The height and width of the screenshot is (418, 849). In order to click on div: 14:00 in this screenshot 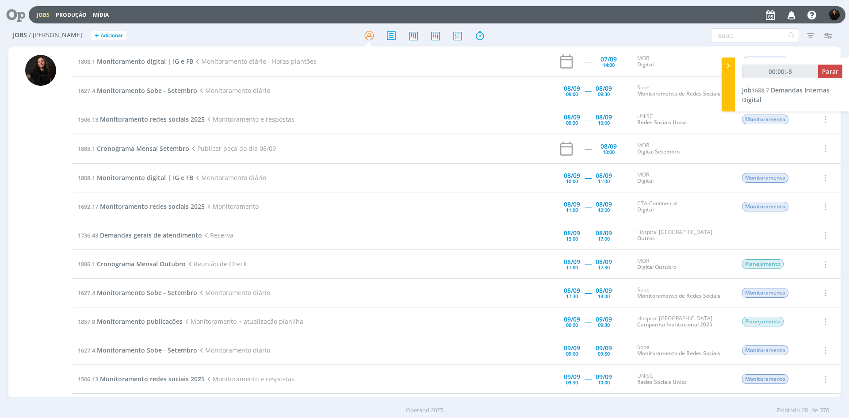, I will do `click(608, 65)`.